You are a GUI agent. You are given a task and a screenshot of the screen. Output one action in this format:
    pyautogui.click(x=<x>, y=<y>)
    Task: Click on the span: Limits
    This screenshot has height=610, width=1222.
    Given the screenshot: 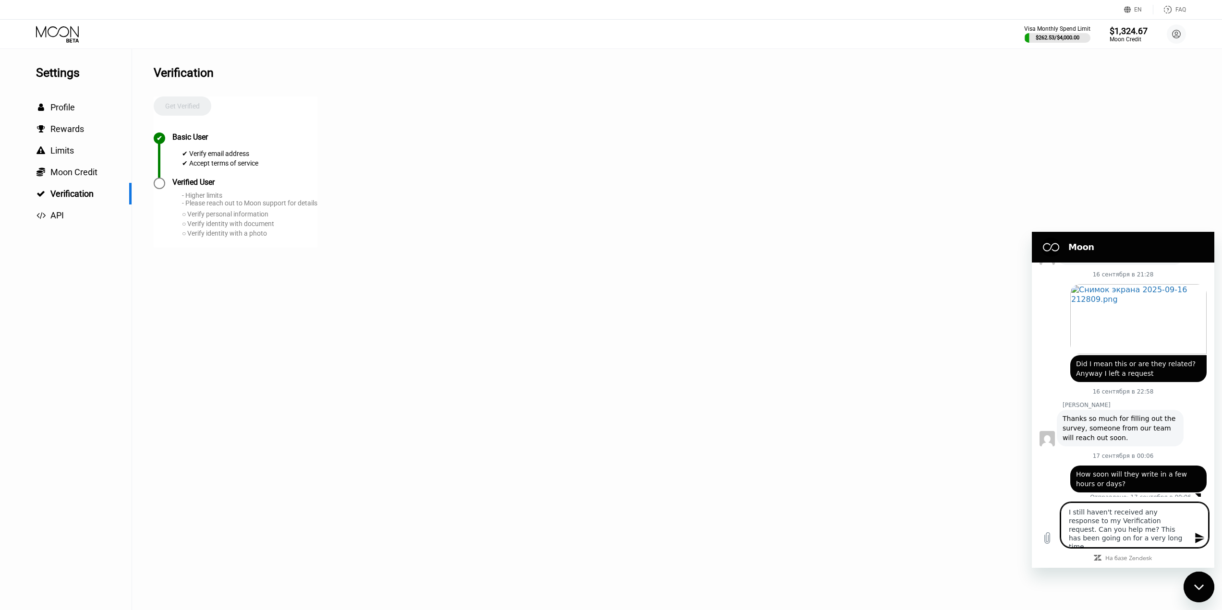 What is the action you would take?
    pyautogui.click(x=62, y=150)
    